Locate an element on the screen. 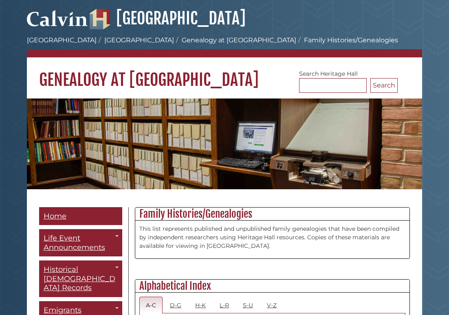 This screenshot has width=449, height=315. a: Life Event Announcements is located at coordinates (81, 243).